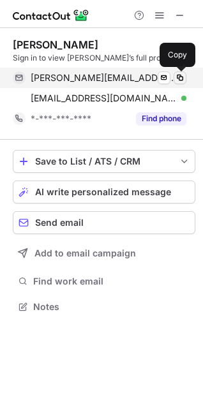 The width and height of the screenshot is (203, 407). What do you see at coordinates (104, 307) in the screenshot?
I see `button: Notes` at bounding box center [104, 307].